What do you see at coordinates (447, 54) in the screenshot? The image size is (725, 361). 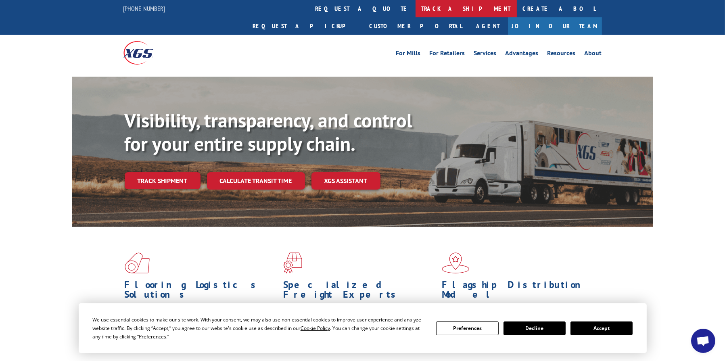 I see `a: For Retailers` at bounding box center [447, 54].